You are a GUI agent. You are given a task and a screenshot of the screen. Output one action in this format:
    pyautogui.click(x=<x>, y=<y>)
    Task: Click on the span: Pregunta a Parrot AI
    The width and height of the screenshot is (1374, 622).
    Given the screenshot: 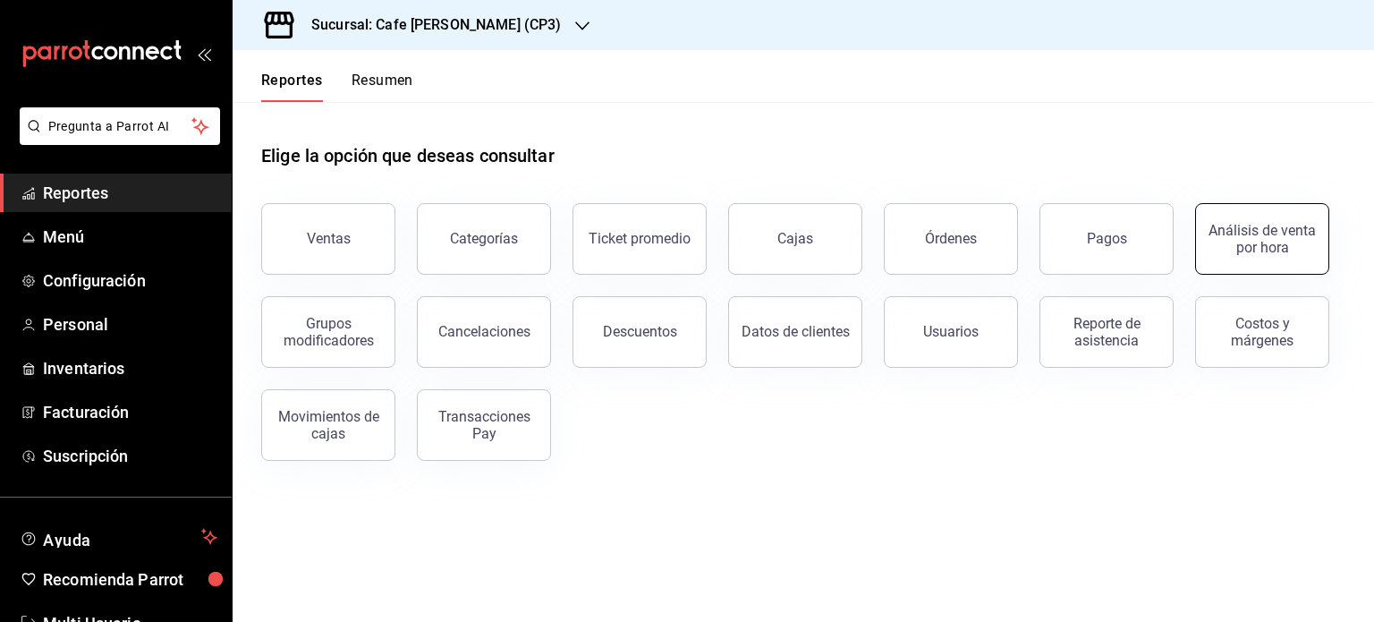 What is the action you would take?
    pyautogui.click(x=120, y=126)
    